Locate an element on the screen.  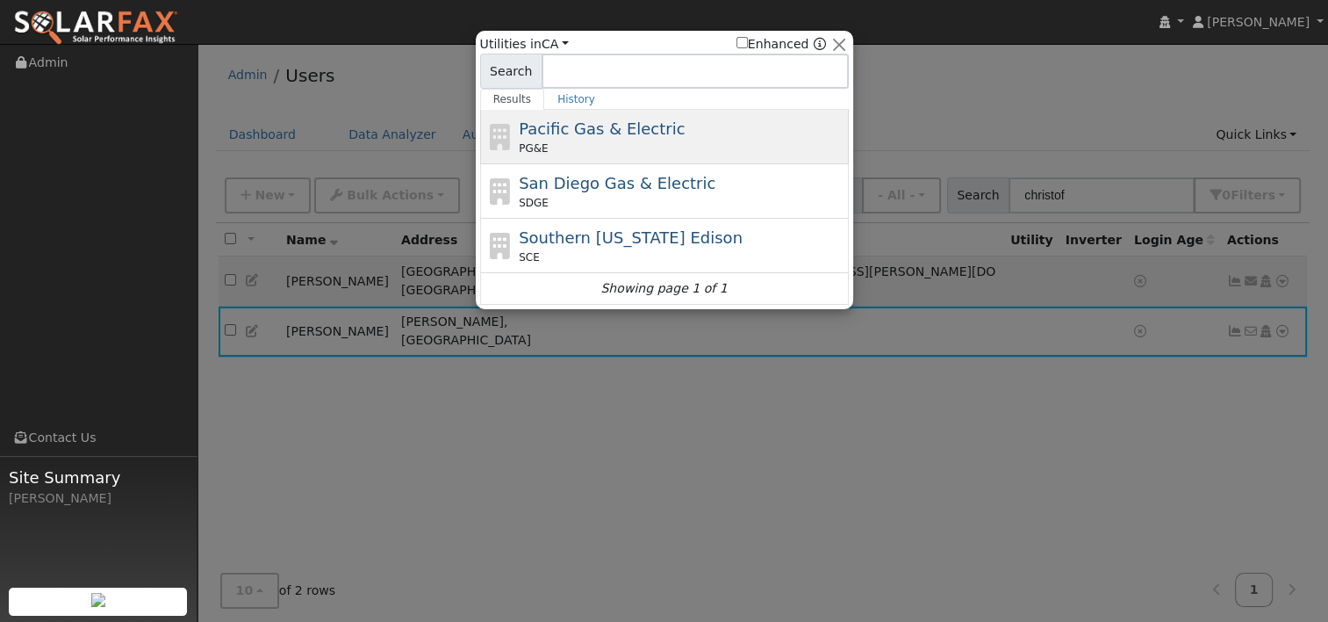
a: Enhanced Providers is located at coordinates (819, 44).